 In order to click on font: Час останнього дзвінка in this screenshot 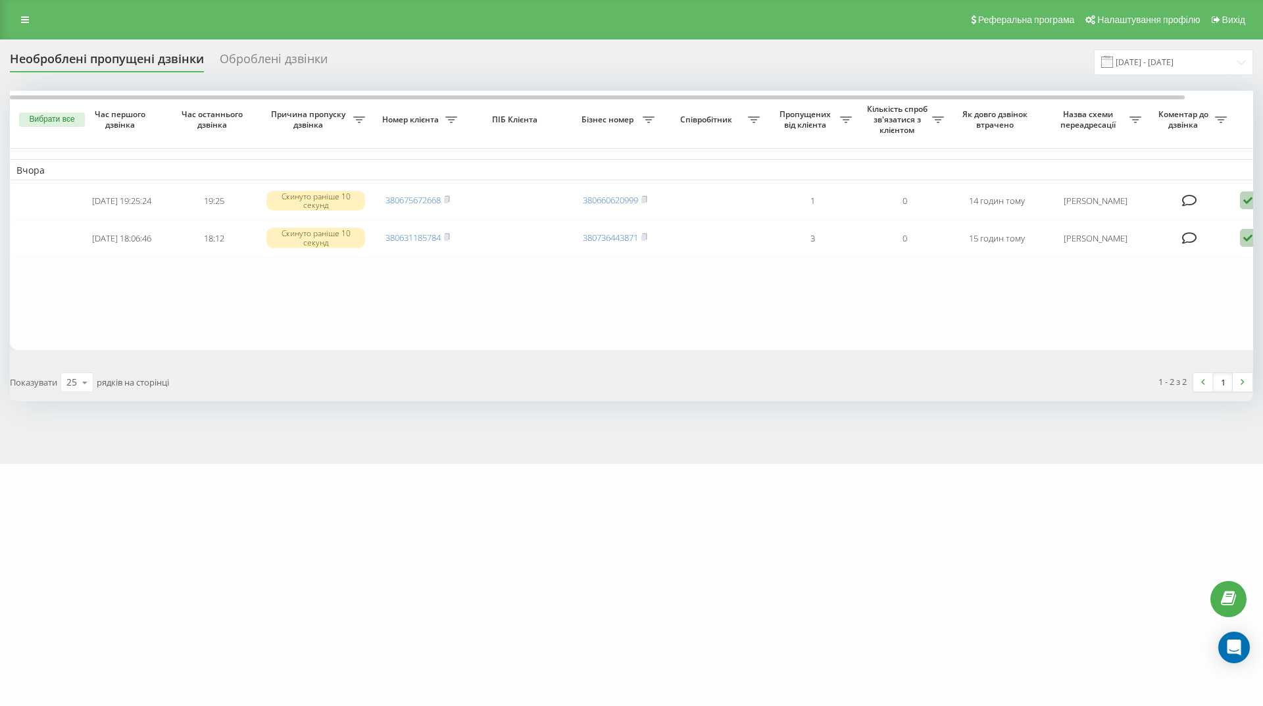, I will do `click(212, 119)`.